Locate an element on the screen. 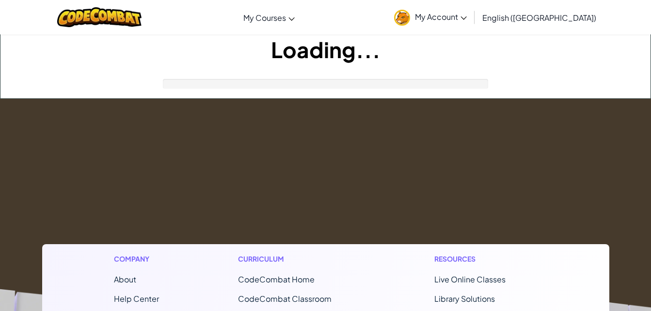  h1: Curriculum is located at coordinates (297, 259).